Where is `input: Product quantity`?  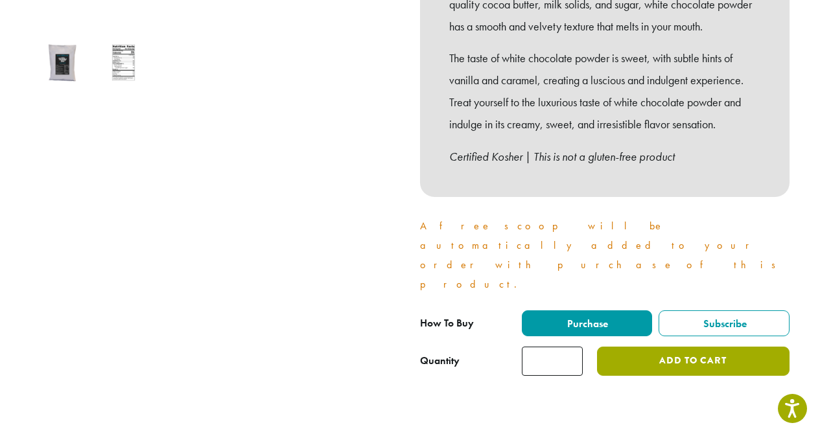 input: Product quantity is located at coordinates (552, 361).